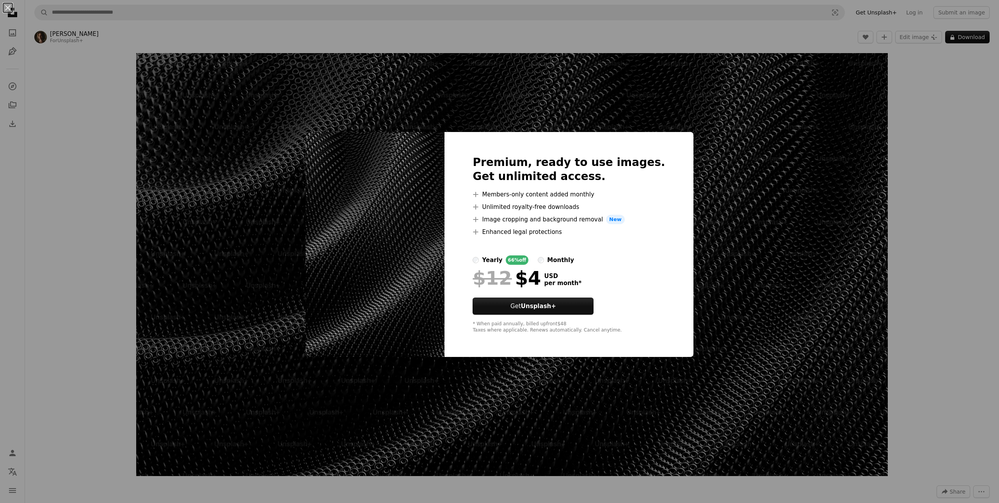  Describe the element at coordinates (615, 219) in the screenshot. I see `span: New` at that location.